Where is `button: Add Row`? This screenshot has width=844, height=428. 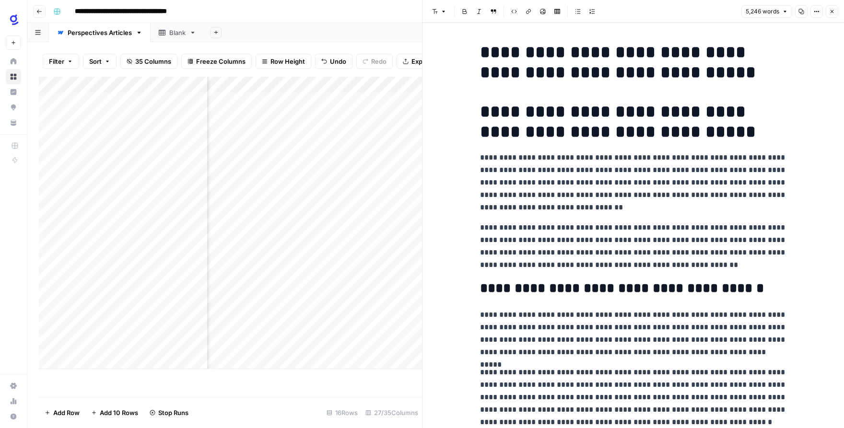
button: Add Row is located at coordinates (62, 413).